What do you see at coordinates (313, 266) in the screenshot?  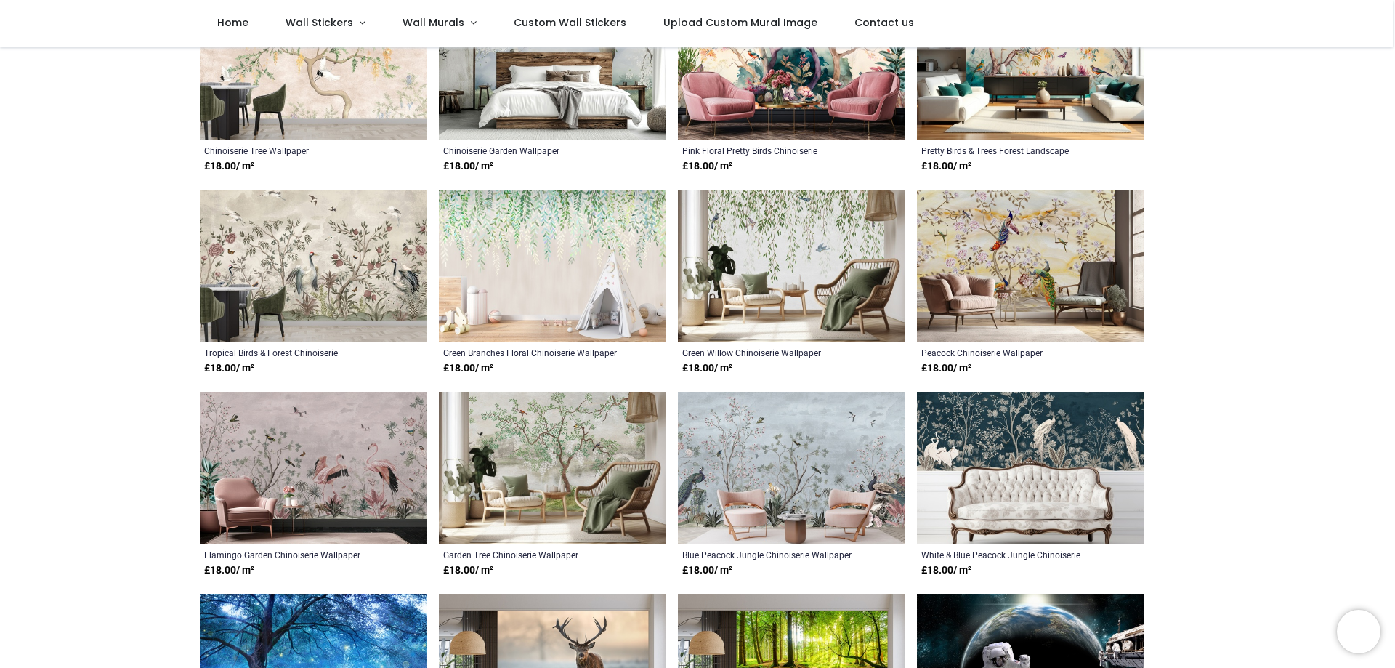 I see `img: Tropical Birds & Forest Chinoiserie Wall Mural Wallpaper` at bounding box center [313, 266].